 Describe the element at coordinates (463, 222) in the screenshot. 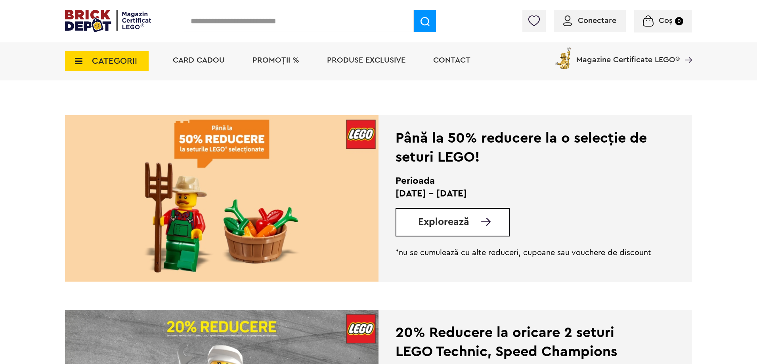

I see `a: Explorează` at that location.